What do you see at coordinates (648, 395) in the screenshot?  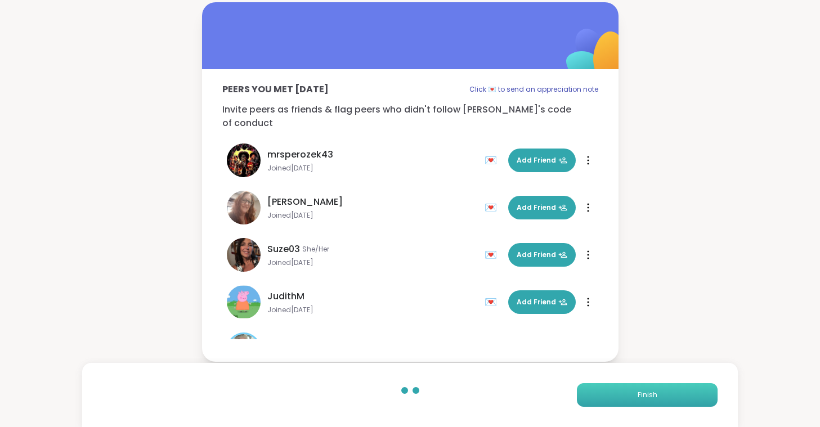 I see `span: Finish` at bounding box center [648, 395].